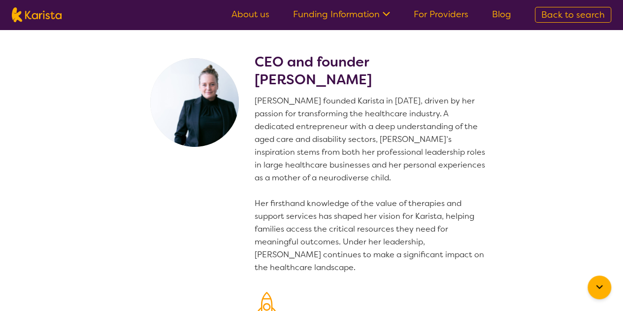 The width and height of the screenshot is (623, 311). What do you see at coordinates (573, 15) in the screenshot?
I see `a: Back to search` at bounding box center [573, 15].